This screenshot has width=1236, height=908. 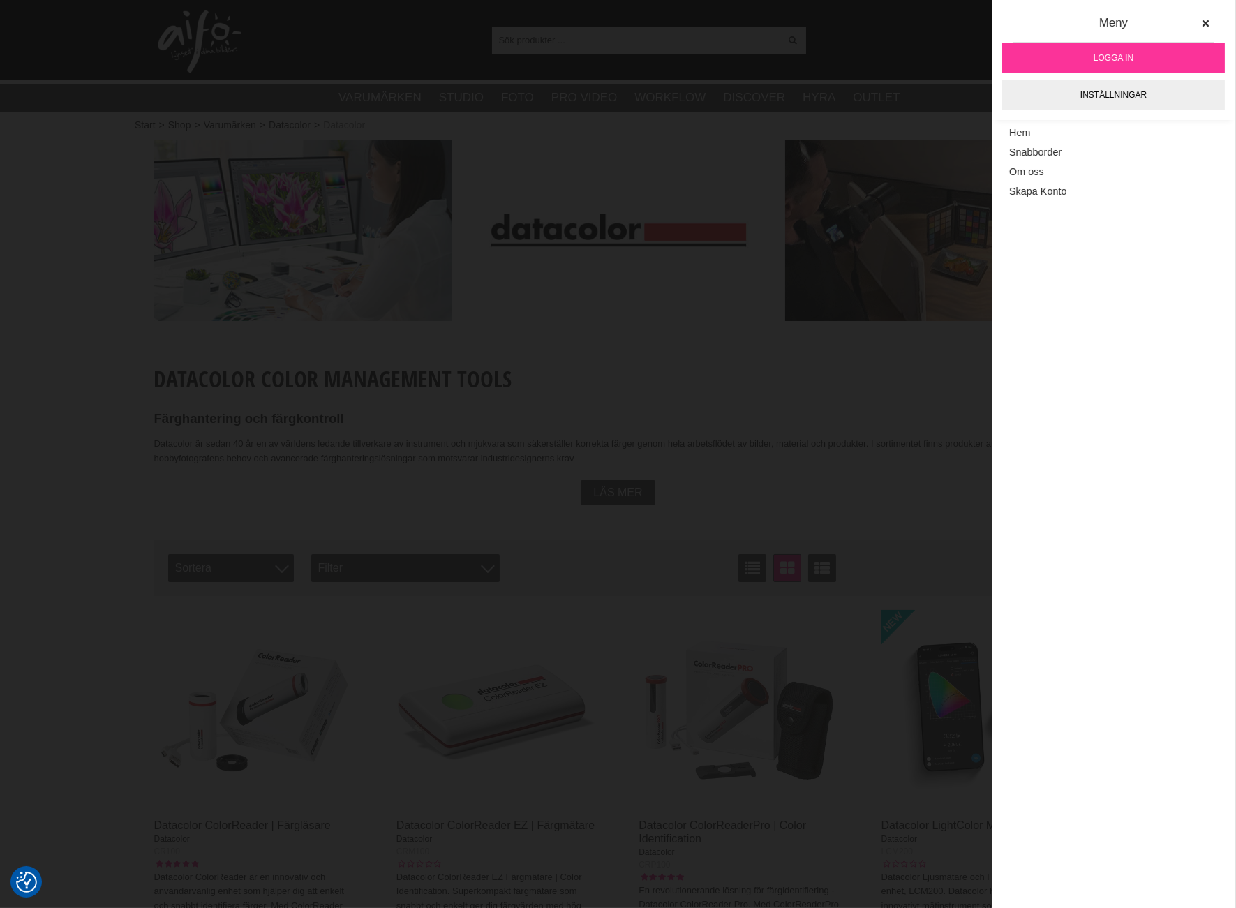 What do you see at coordinates (1113, 57) in the screenshot?
I see `a: Logga in` at bounding box center [1113, 57].